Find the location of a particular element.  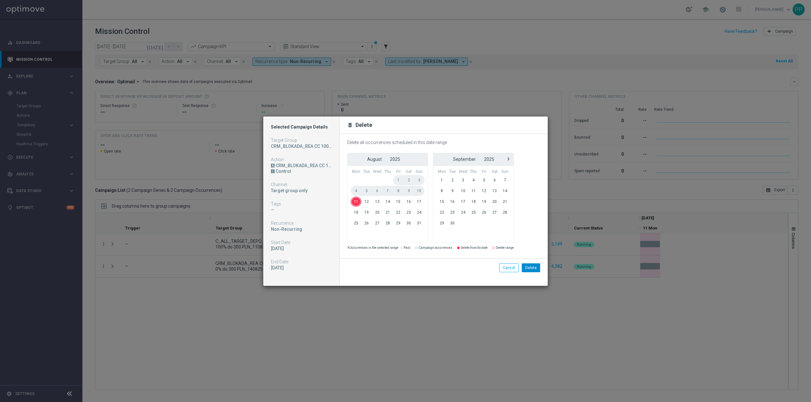

span: 9 is located at coordinates (408, 191).